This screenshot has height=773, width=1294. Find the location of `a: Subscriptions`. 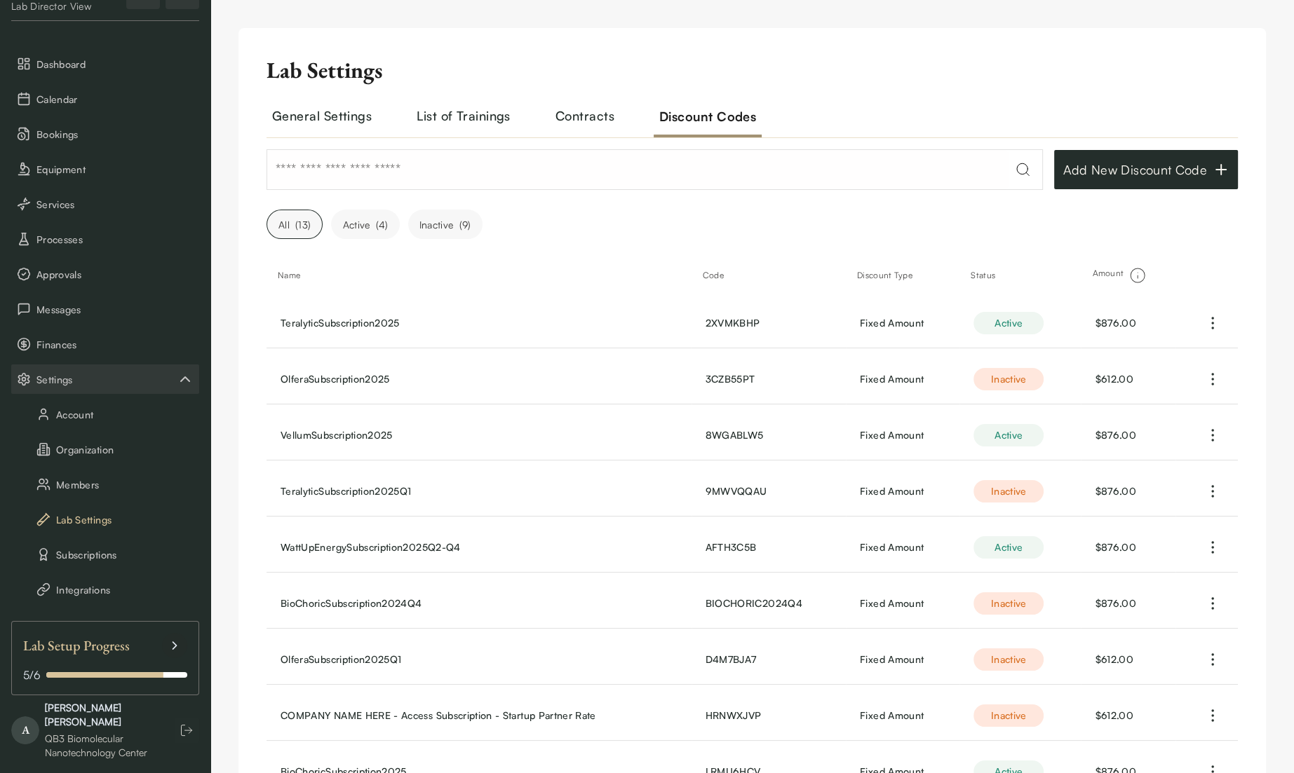

a: Subscriptions is located at coordinates (105, 555).